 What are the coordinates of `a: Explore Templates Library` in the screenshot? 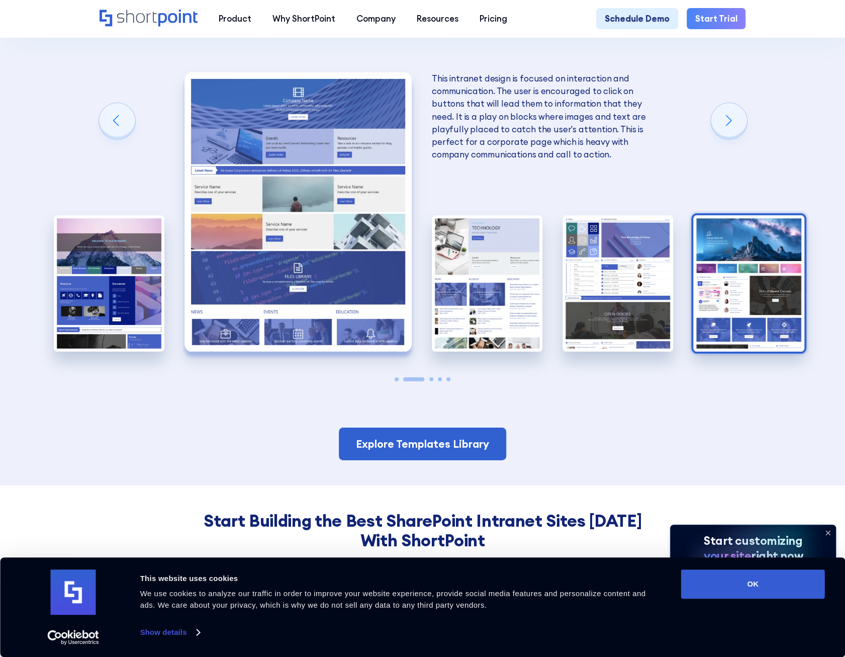 It's located at (422, 443).